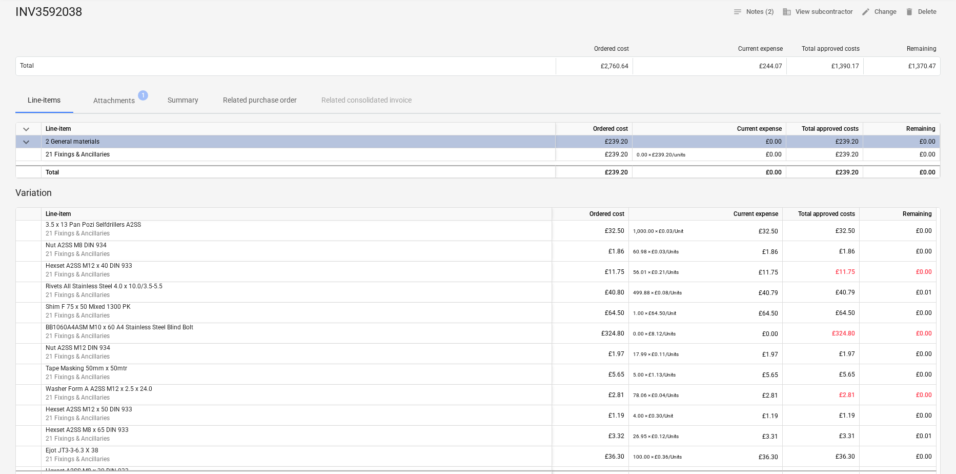 Image resolution: width=956 pixels, height=474 pixels. Describe the element at coordinates (879, 12) in the screenshot. I see `span: Change` at that location.